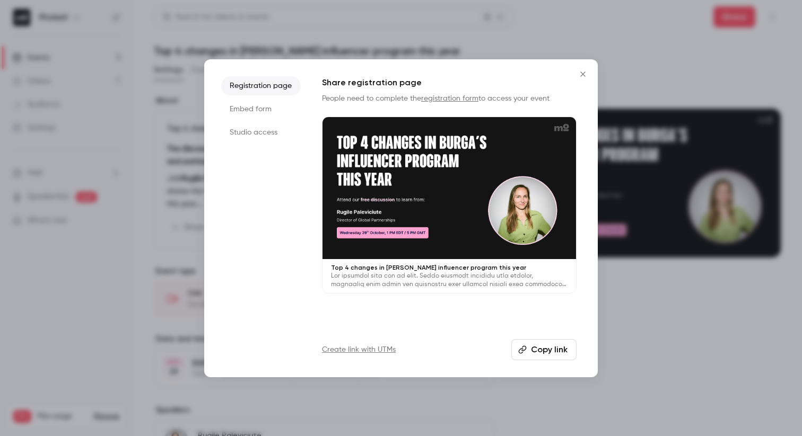 Image resolution: width=802 pixels, height=436 pixels. What do you see at coordinates (261, 86) in the screenshot?
I see `li: Registration page` at bounding box center [261, 86].